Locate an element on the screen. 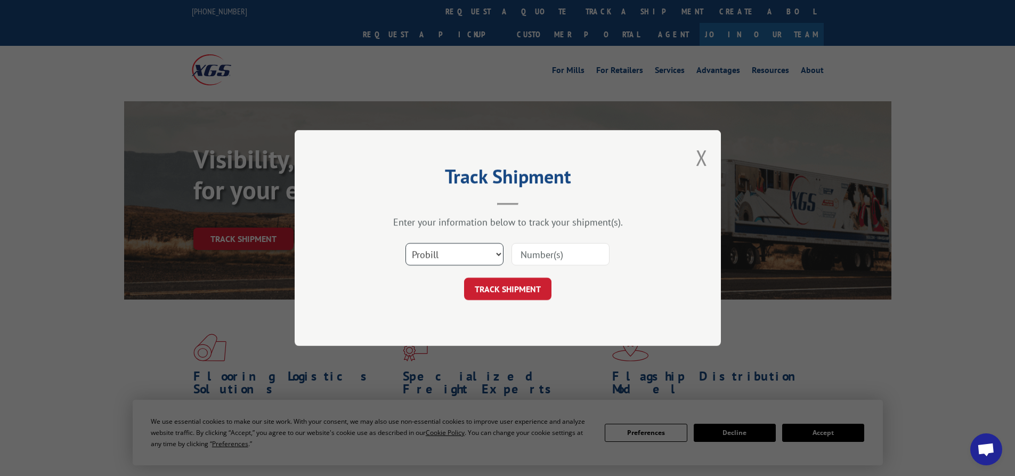 The height and width of the screenshot is (476, 1015). button: Close modal is located at coordinates (702, 157).